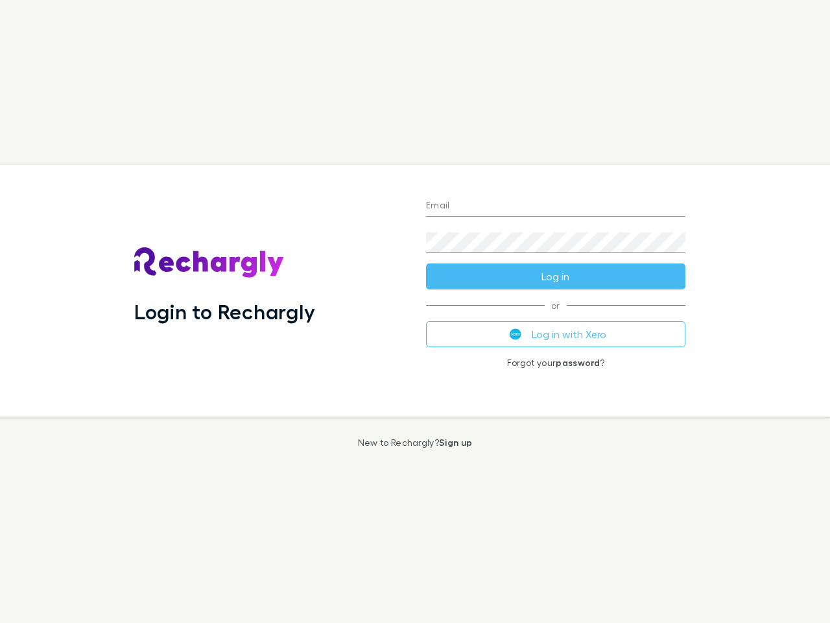 Image resolution: width=830 pixels, height=623 pixels. What do you see at coordinates (556, 305) in the screenshot?
I see `span: or` at bounding box center [556, 305].